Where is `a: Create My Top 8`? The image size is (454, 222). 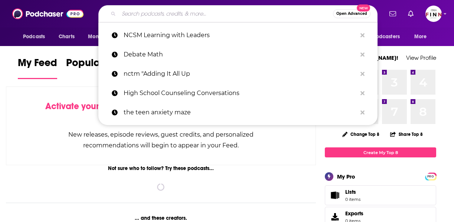 a: Create My Top 8 is located at coordinates (381, 152).